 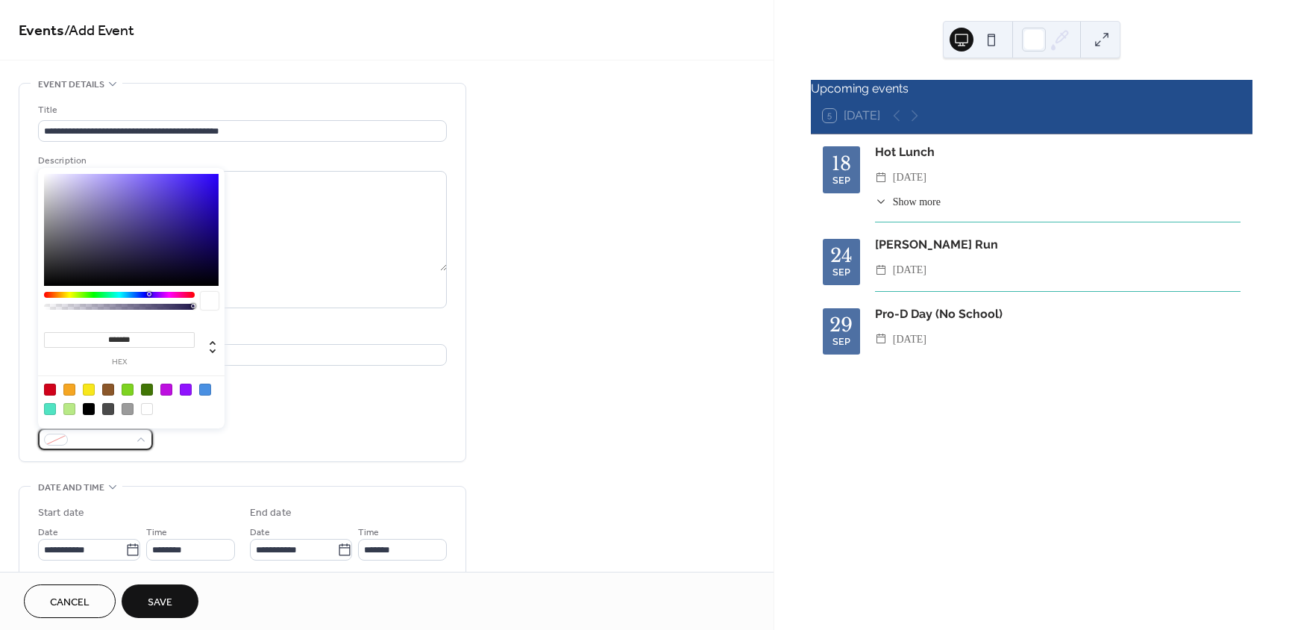 What do you see at coordinates (69, 409) in the screenshot?
I see `div: #B8E986` at bounding box center [69, 409].